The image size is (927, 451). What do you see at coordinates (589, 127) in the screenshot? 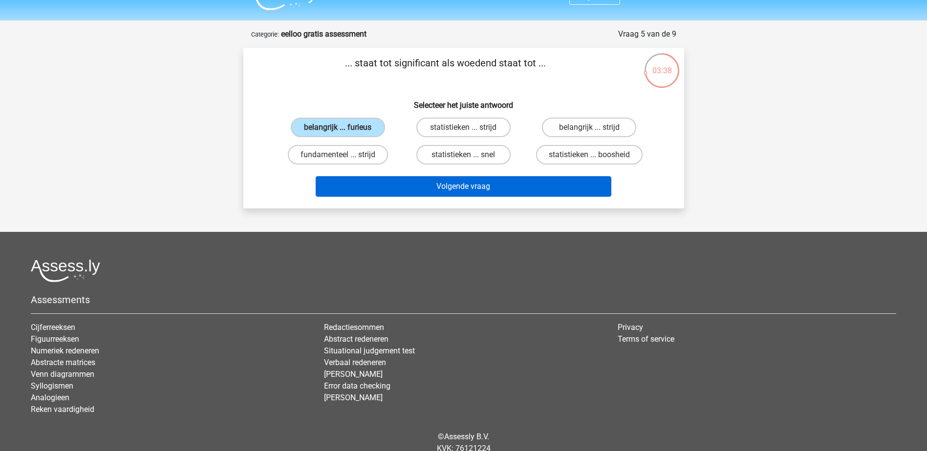
I see `label: belangrijk ... strijd` at bounding box center [589, 127].